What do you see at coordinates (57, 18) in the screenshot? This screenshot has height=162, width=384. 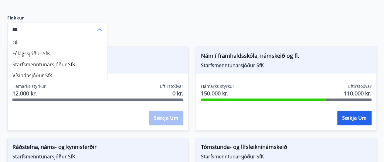 I see `label: Flokkur` at bounding box center [57, 18].